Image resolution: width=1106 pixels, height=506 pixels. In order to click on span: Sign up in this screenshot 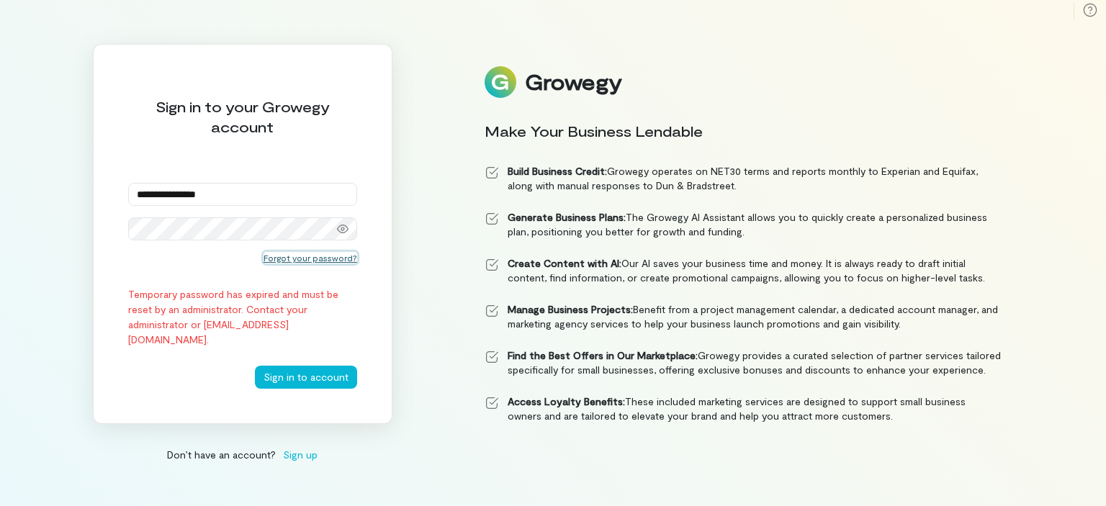, I will do `click(300, 454)`.